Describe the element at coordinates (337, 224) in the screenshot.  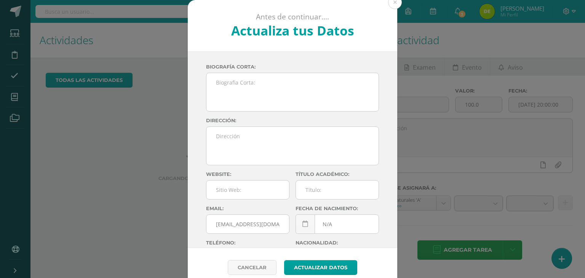
I see `input: Fecha de Nacimiento:` at that location.